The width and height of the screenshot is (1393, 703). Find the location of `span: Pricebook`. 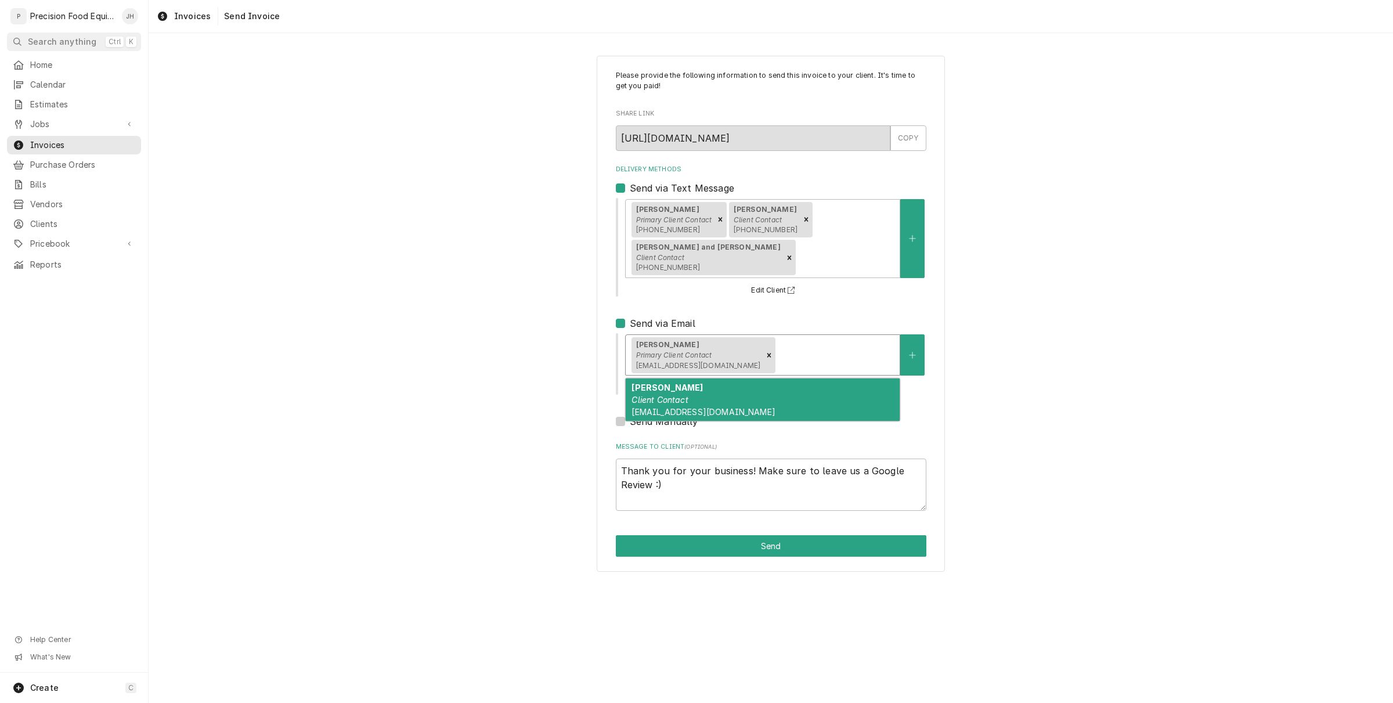

span: Pricebook is located at coordinates (74, 244).